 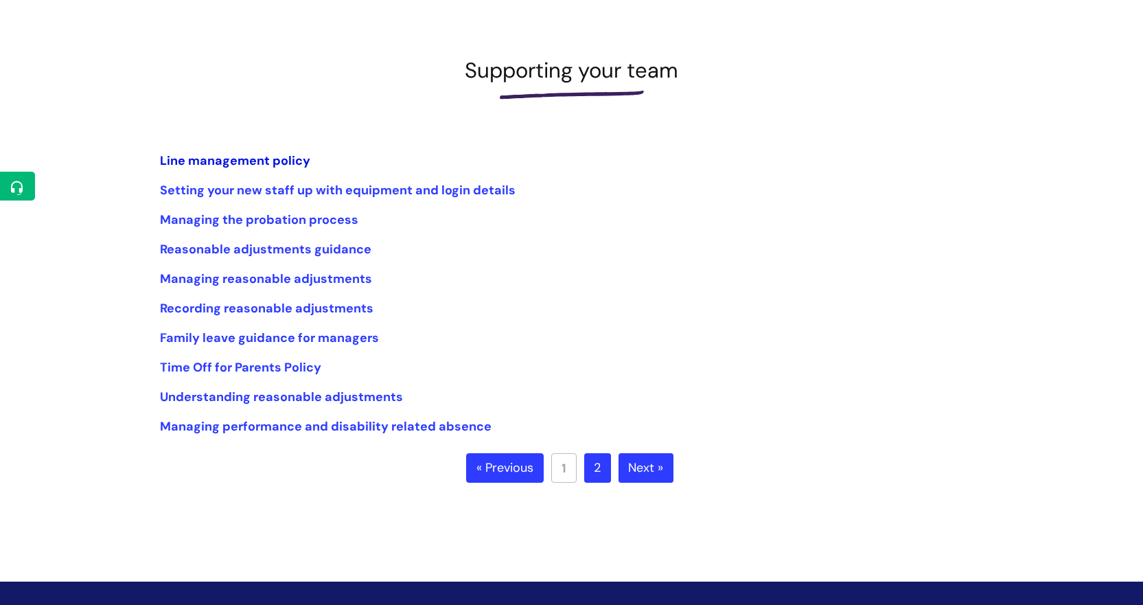 What do you see at coordinates (563, 467) in the screenshot?
I see `a: 1` at bounding box center [563, 467].